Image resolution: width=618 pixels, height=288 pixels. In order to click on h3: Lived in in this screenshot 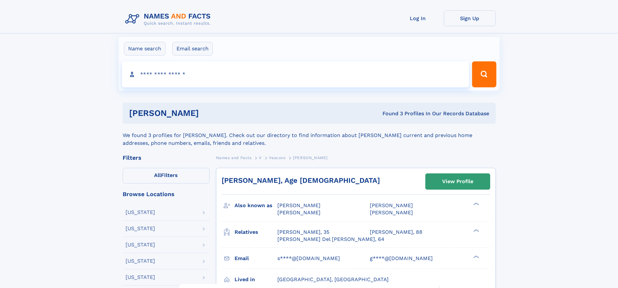, I will do `click(256, 279)`.